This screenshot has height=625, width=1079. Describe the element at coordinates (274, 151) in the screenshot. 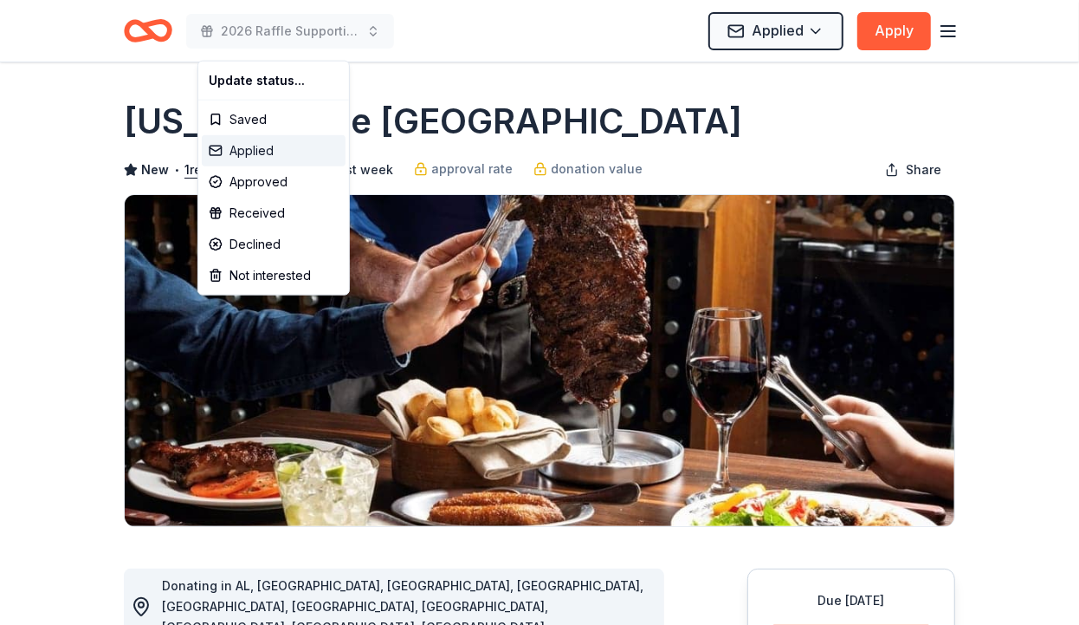

I see `div: Applied` at that location.